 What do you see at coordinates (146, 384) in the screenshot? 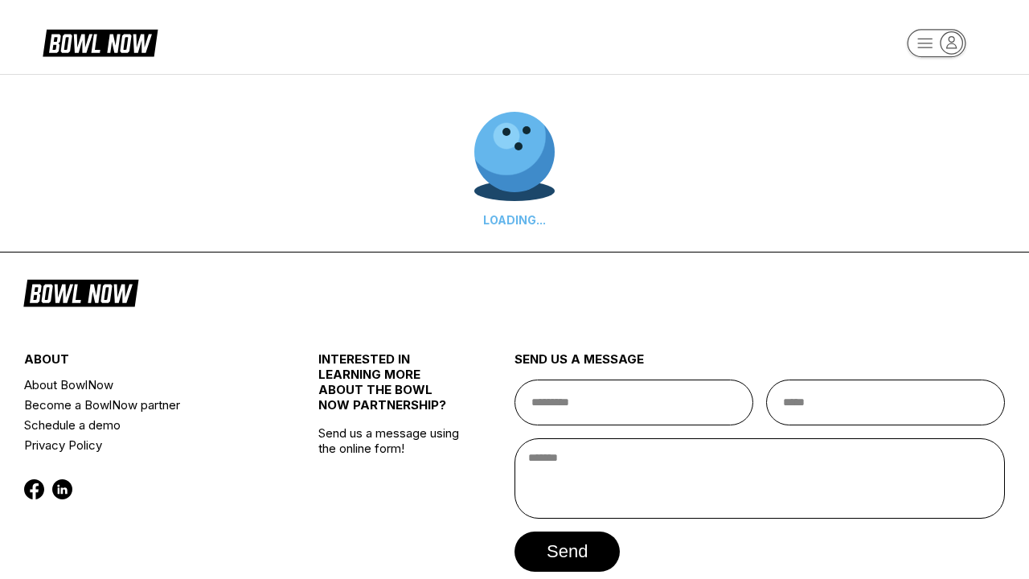
I see `a: About BowlNow` at bounding box center [146, 384].